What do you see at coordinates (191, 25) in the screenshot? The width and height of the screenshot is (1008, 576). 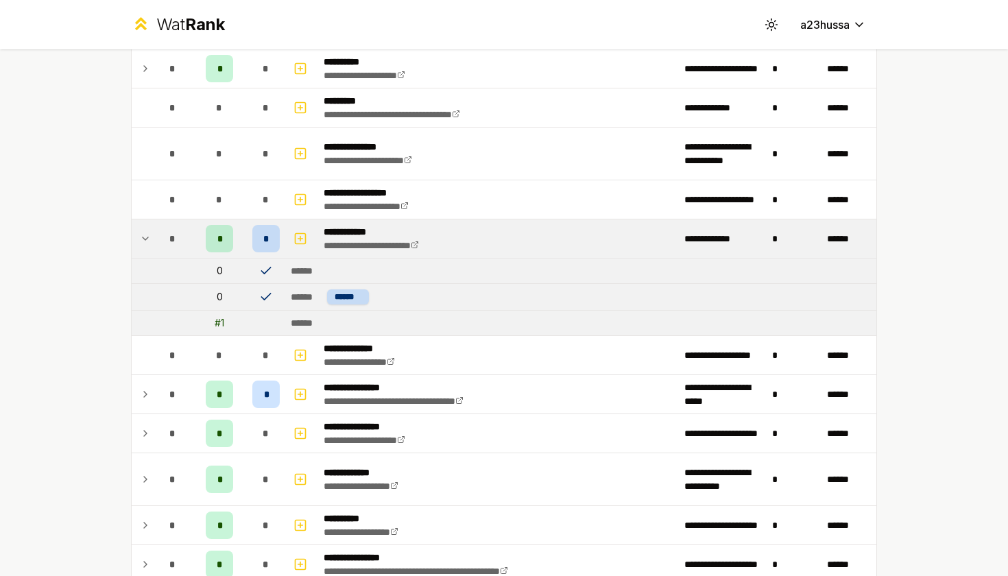 I see `div: Wat` at bounding box center [191, 25].